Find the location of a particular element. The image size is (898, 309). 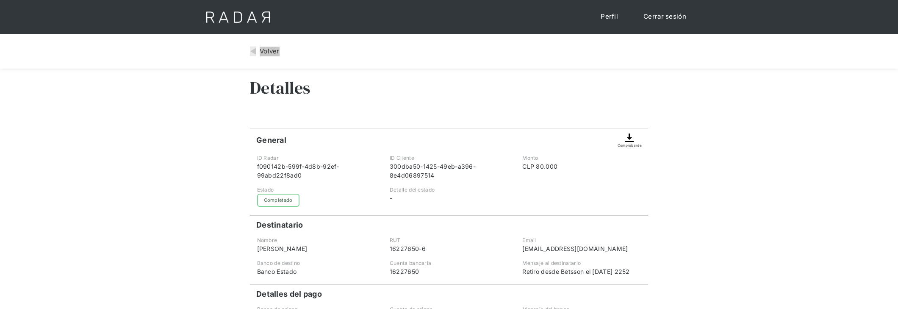

a: Volver is located at coordinates (265, 51).